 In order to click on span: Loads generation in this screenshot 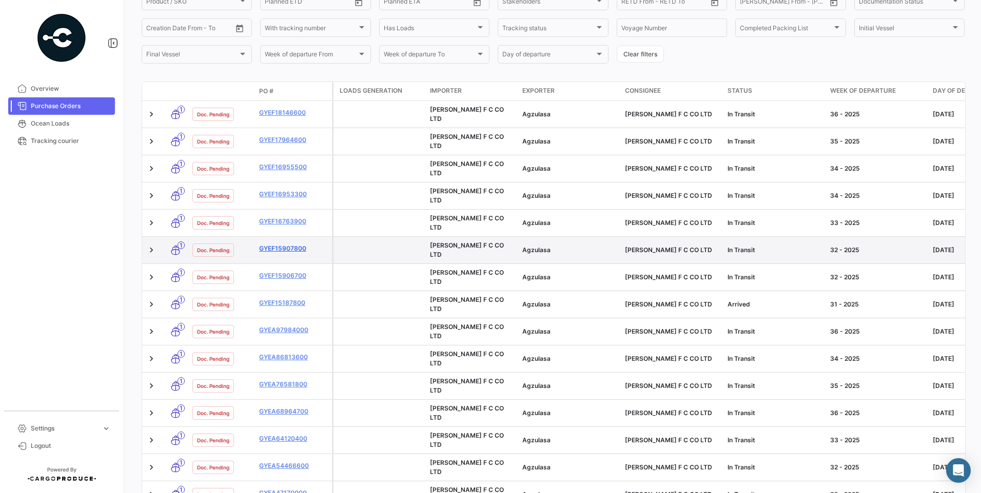, I will do `click(371, 91)`.